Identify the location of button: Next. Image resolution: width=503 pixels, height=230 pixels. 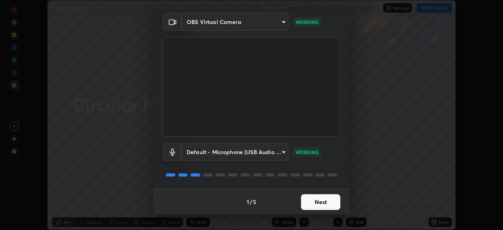
(321, 202).